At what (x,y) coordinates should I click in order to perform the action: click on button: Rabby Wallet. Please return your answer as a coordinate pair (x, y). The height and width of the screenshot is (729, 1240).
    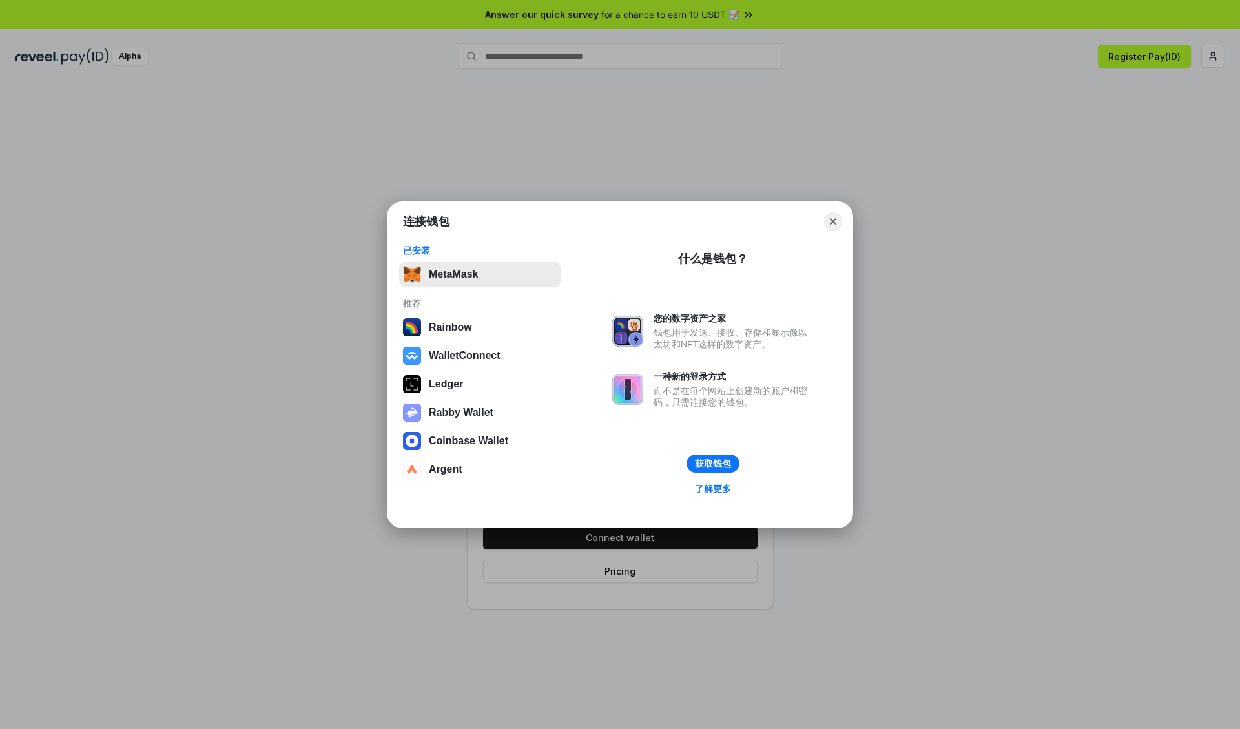
    Looking at the image, I should click on (480, 413).